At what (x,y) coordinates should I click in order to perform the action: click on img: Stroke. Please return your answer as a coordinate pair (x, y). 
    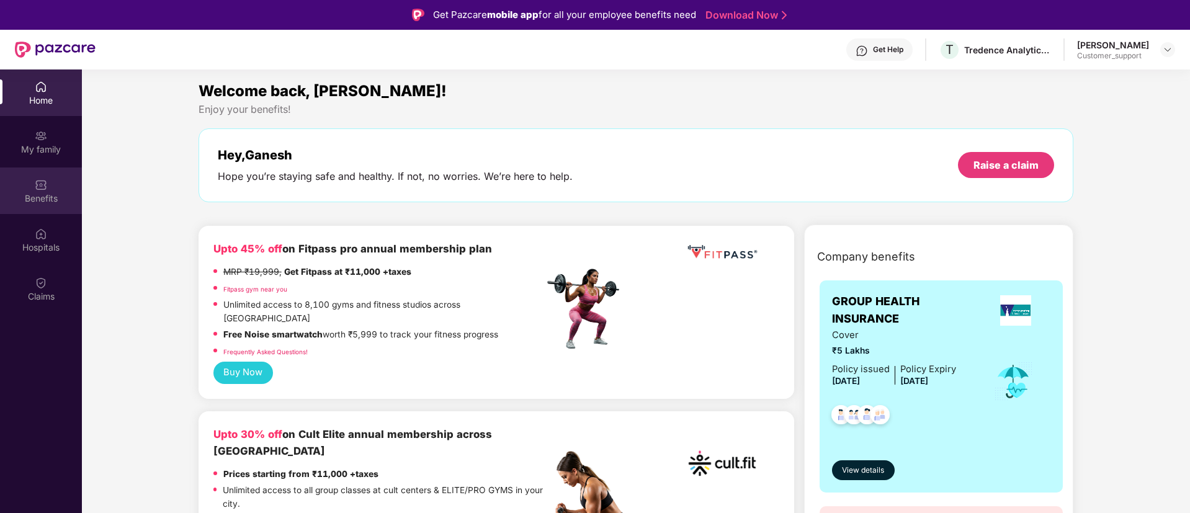
    Looking at the image, I should click on (784, 15).